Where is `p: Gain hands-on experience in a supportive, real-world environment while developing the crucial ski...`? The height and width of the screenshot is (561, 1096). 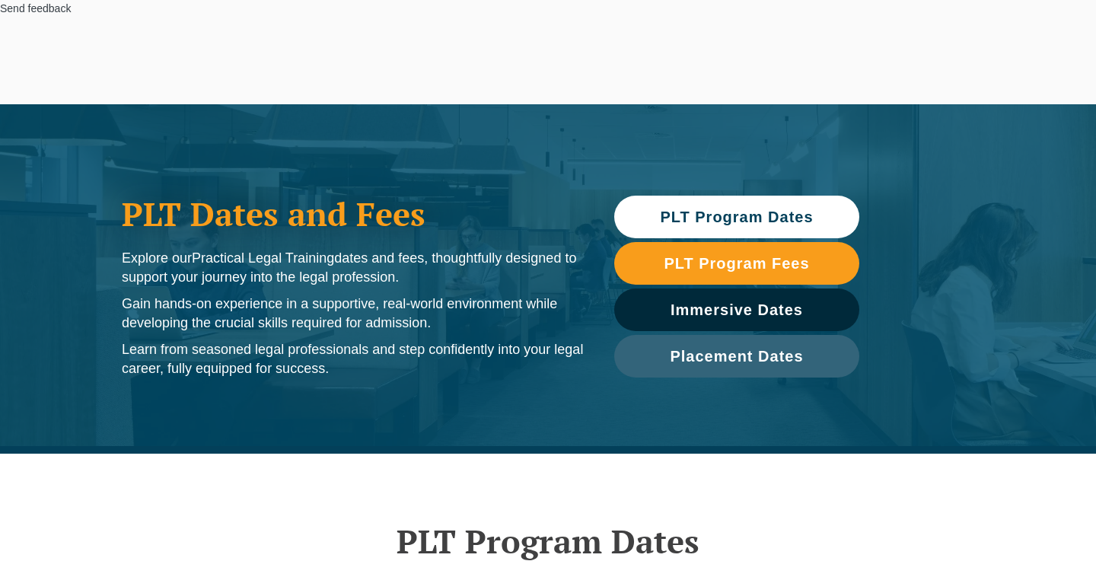 p: Gain hands-on experience in a supportive, real-world environment while developing the crucial ski... is located at coordinates (352, 313).